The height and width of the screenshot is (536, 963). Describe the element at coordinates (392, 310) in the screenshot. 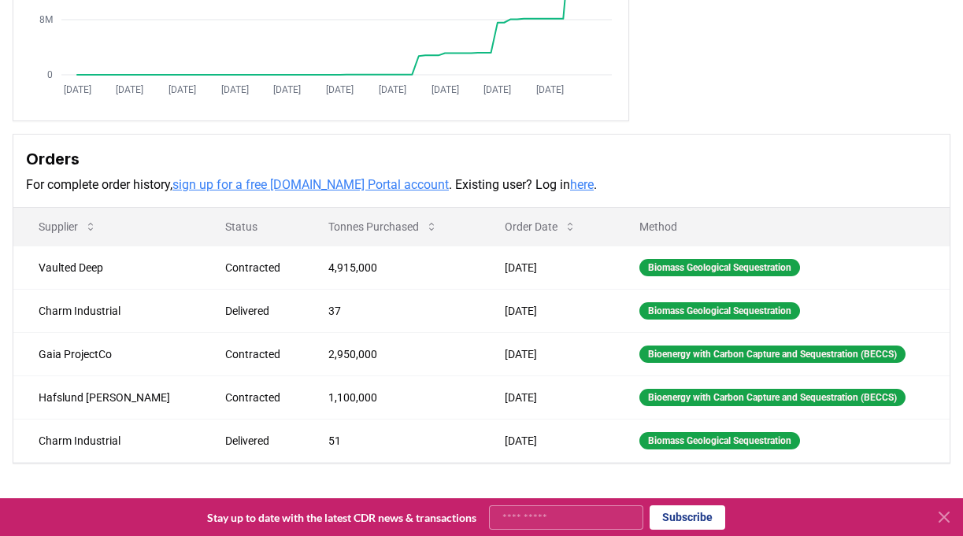

I see `td: 37` at that location.